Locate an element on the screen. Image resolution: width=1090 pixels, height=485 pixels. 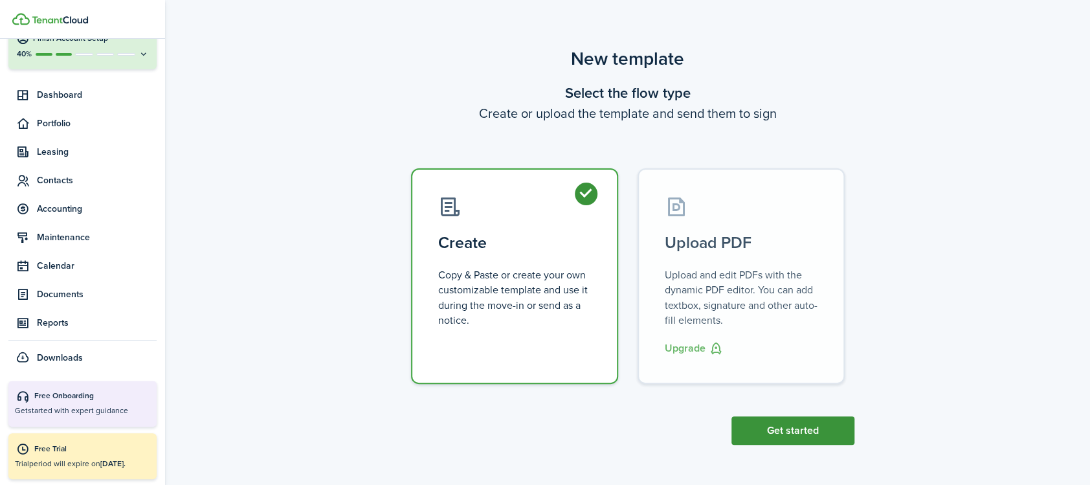
span: Reports is located at coordinates (96, 322).